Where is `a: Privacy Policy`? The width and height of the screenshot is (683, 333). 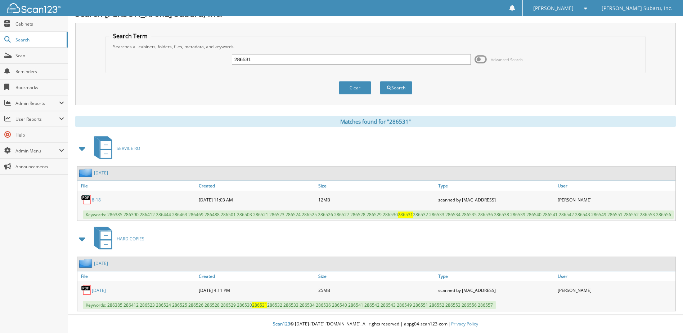 a: Privacy Policy is located at coordinates (464, 323).